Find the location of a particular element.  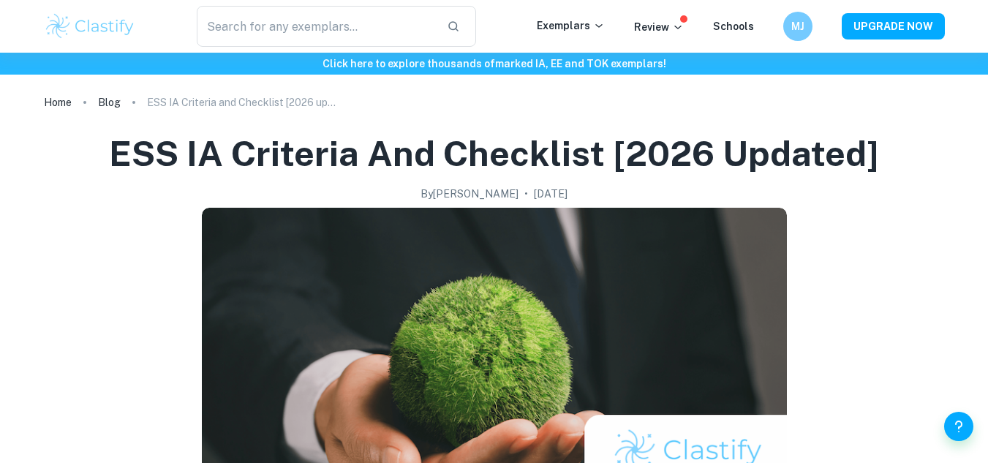

button: Help and Feedback is located at coordinates (959, 427).